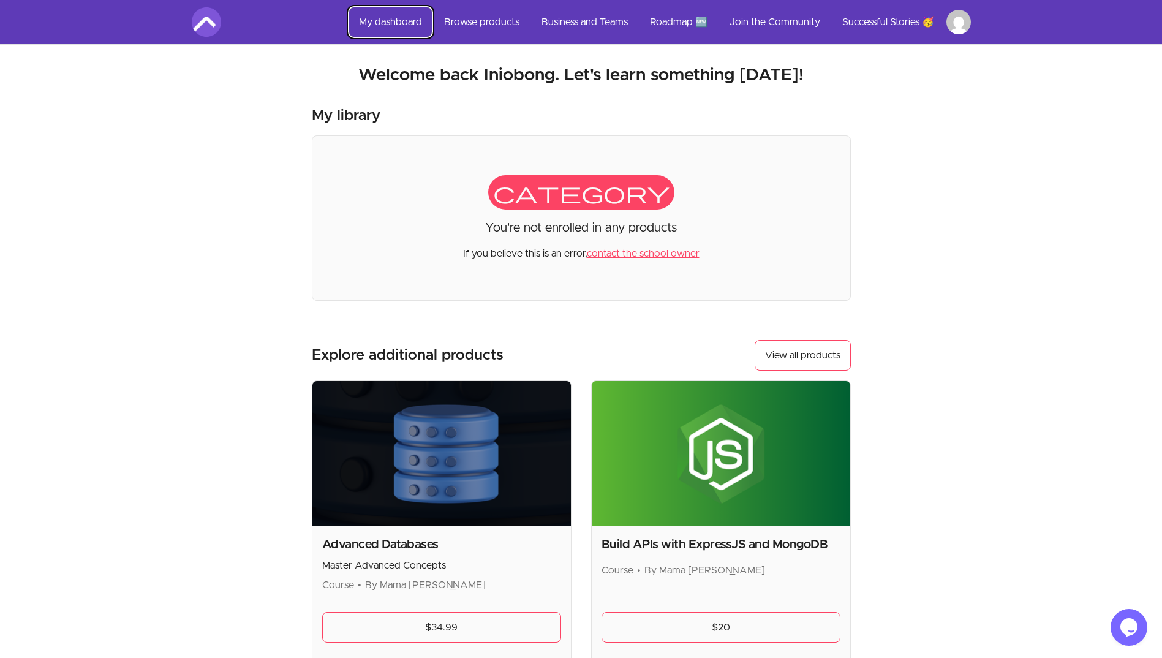 This screenshot has width=1162, height=658. Describe the element at coordinates (442, 627) in the screenshot. I see `a: $34.99` at that location.